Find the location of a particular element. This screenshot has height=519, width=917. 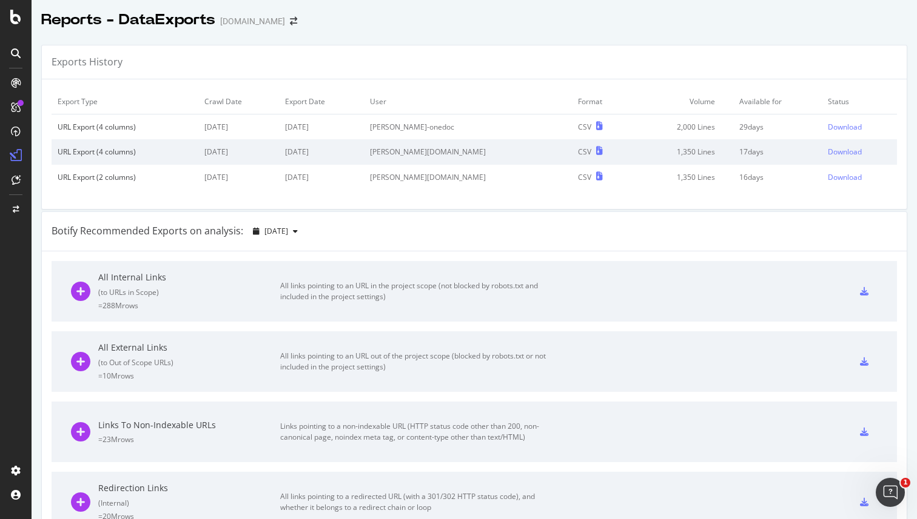

div: URL Export (2 columns) is located at coordinates (125, 177).